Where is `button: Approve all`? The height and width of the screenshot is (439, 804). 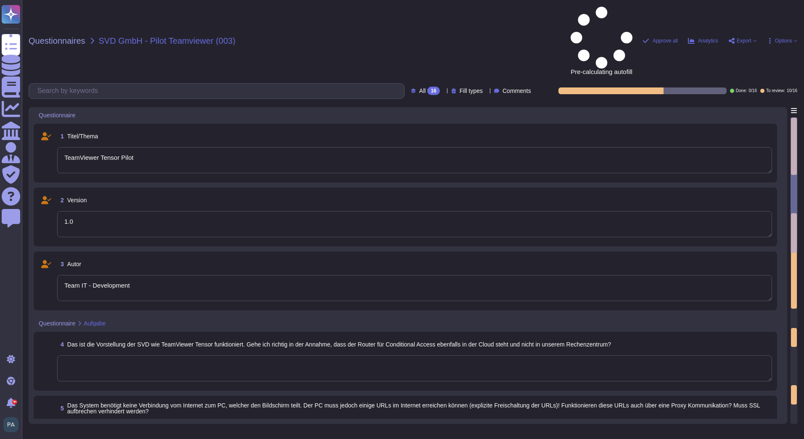 button: Approve all is located at coordinates (660, 41).